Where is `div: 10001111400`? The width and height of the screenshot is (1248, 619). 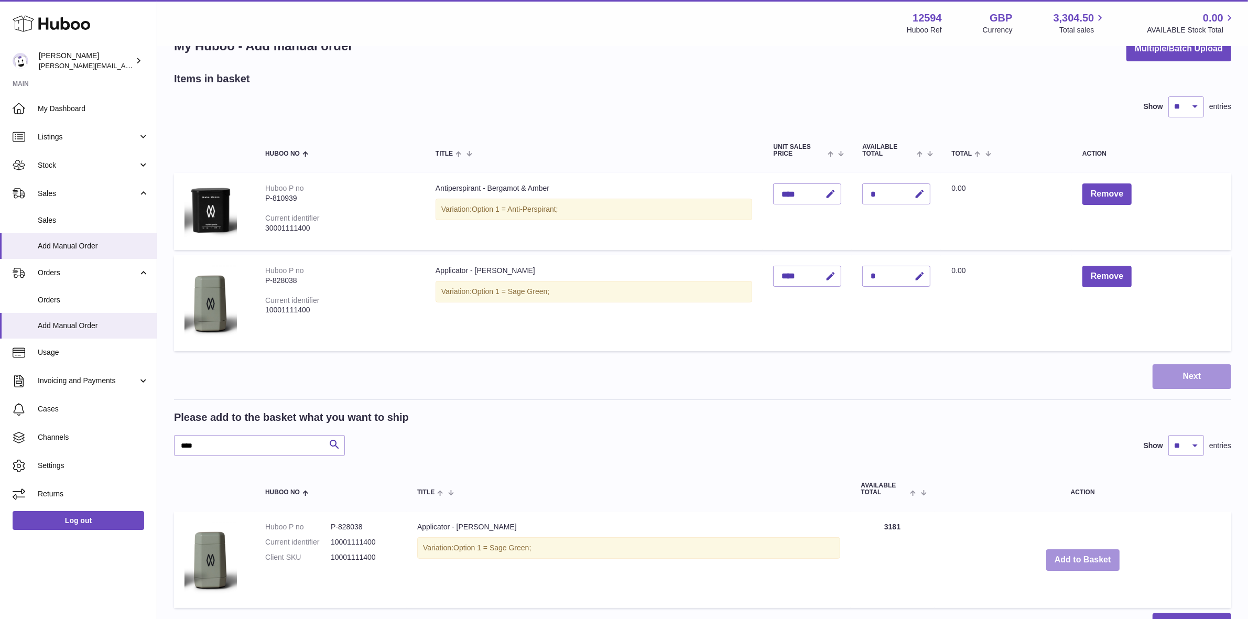
div: 10001111400 is located at coordinates (340, 310).